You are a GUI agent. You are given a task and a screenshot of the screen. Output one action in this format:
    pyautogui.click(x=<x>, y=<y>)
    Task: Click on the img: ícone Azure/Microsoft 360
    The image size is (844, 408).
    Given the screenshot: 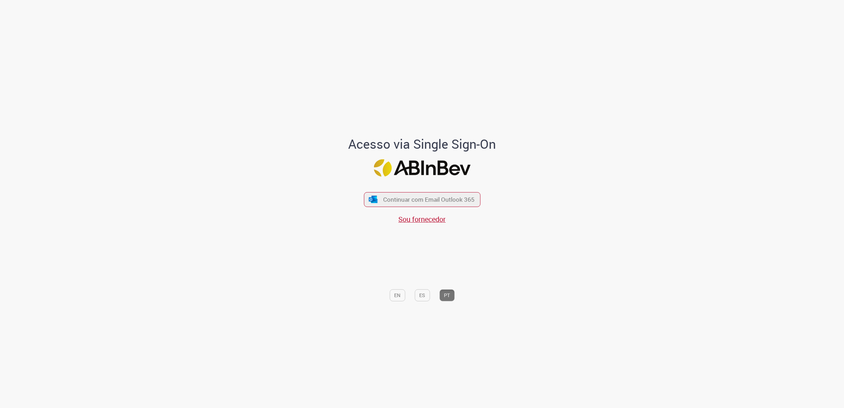 What is the action you would take?
    pyautogui.click(x=373, y=199)
    